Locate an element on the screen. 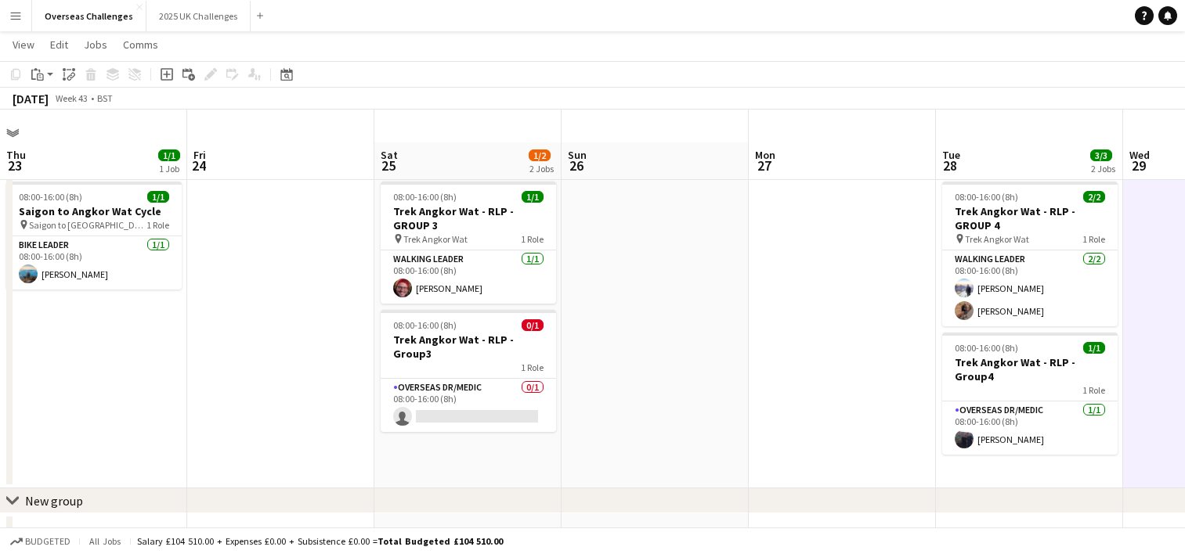 The width and height of the screenshot is (1185, 554). span: Wed is located at coordinates (1140, 155).